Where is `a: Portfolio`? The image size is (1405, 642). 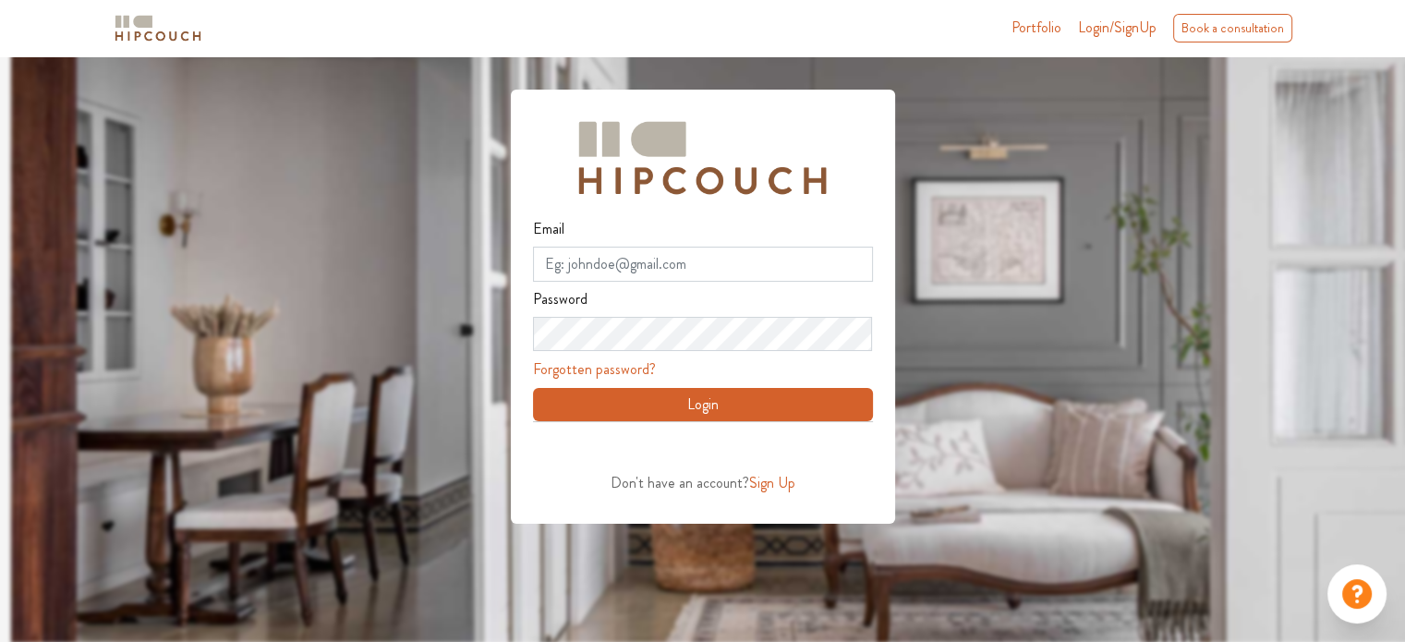
a: Portfolio is located at coordinates (1036, 28).